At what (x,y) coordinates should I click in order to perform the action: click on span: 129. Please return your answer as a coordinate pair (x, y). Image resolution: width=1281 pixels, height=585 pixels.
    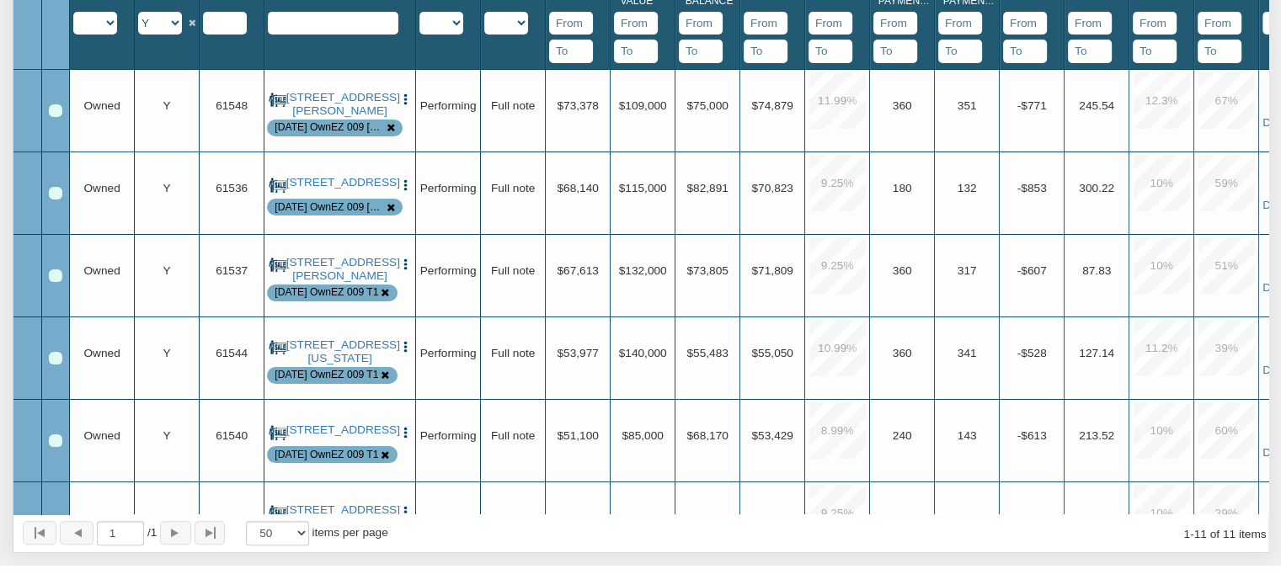
    Looking at the image, I should click on (967, 518).